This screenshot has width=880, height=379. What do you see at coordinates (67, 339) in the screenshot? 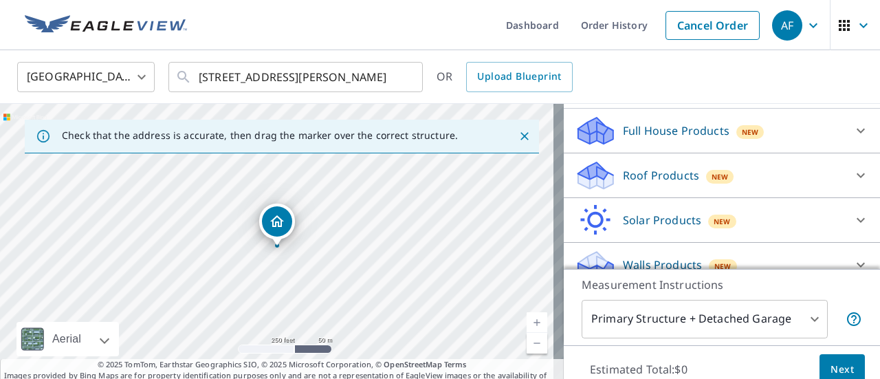
I see `div: Aerial` at bounding box center [67, 339].